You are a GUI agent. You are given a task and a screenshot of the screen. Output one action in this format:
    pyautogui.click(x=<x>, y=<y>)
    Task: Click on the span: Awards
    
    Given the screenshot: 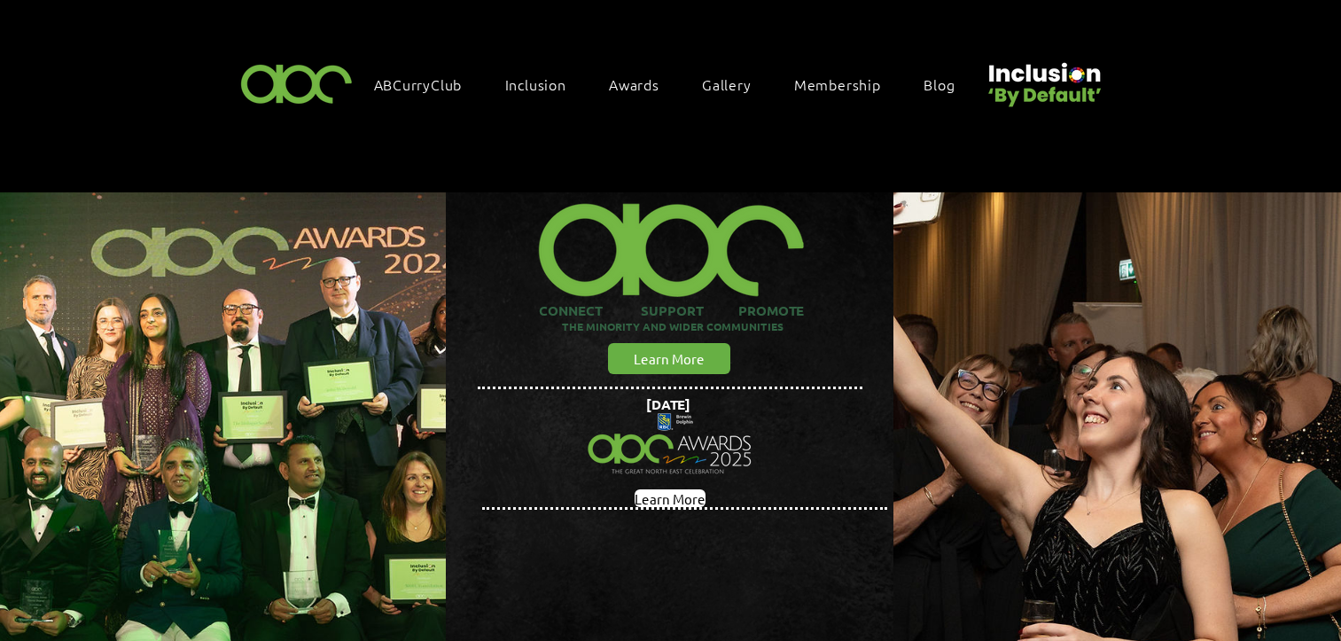 What is the action you would take?
    pyautogui.click(x=634, y=84)
    